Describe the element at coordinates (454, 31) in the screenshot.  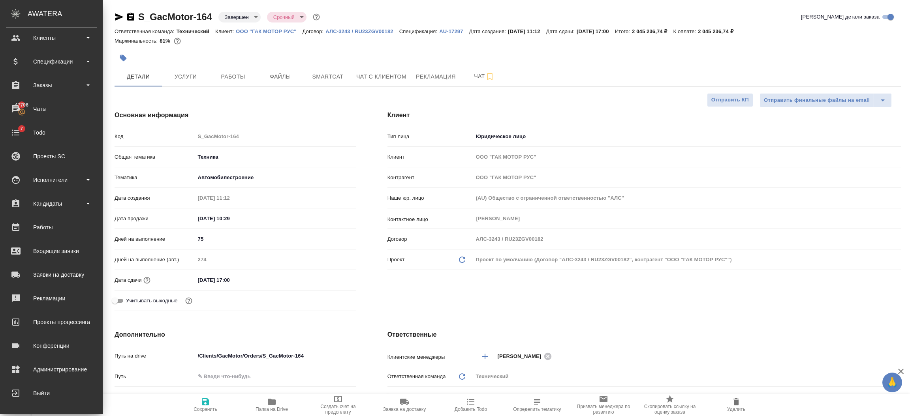
I see `a: AU-17297` at that location.